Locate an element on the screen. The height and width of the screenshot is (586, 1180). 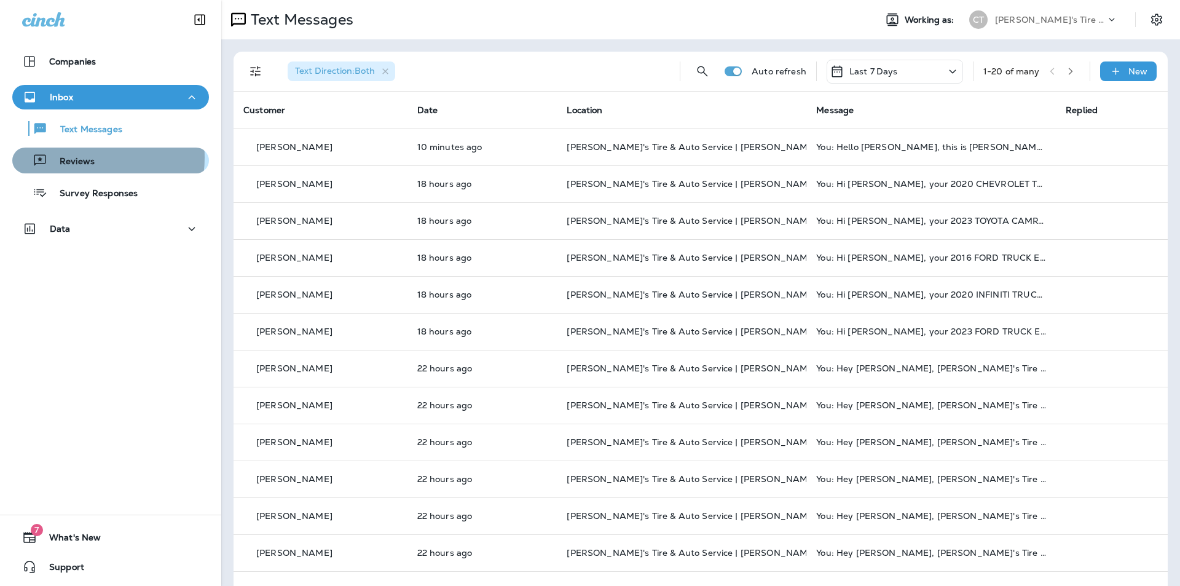
p: Last 7 Days is located at coordinates (873, 71).